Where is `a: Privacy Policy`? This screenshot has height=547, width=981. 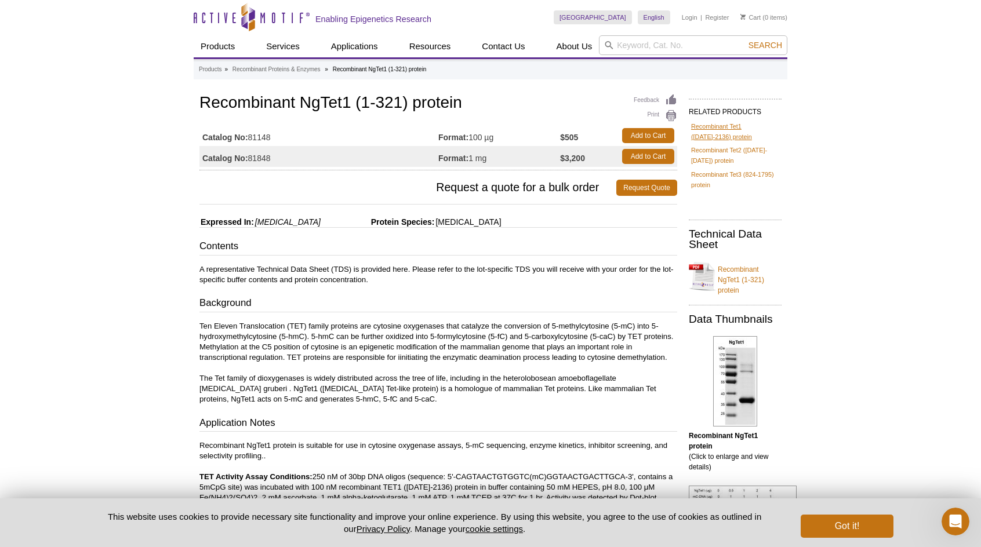 a: Privacy Policy is located at coordinates (383, 529).